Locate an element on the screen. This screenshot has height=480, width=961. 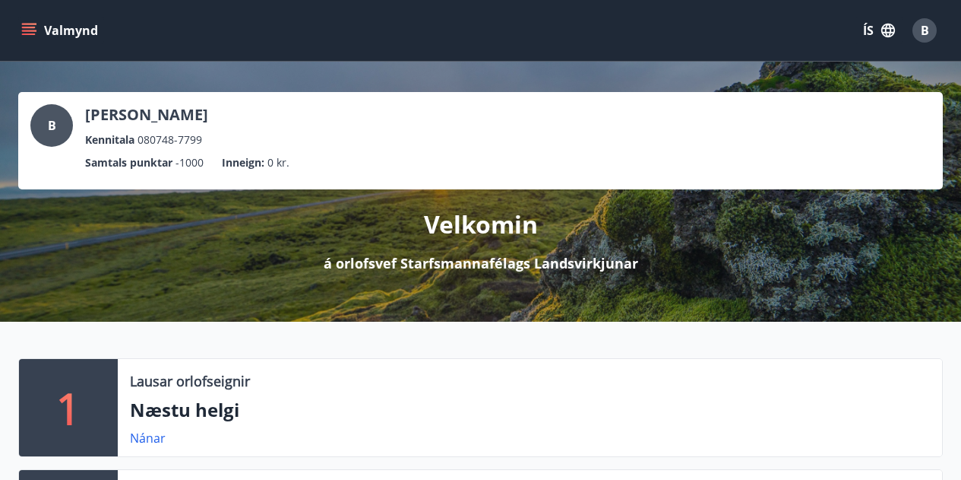
p: Næstu helgi is located at coordinates (530, 410).